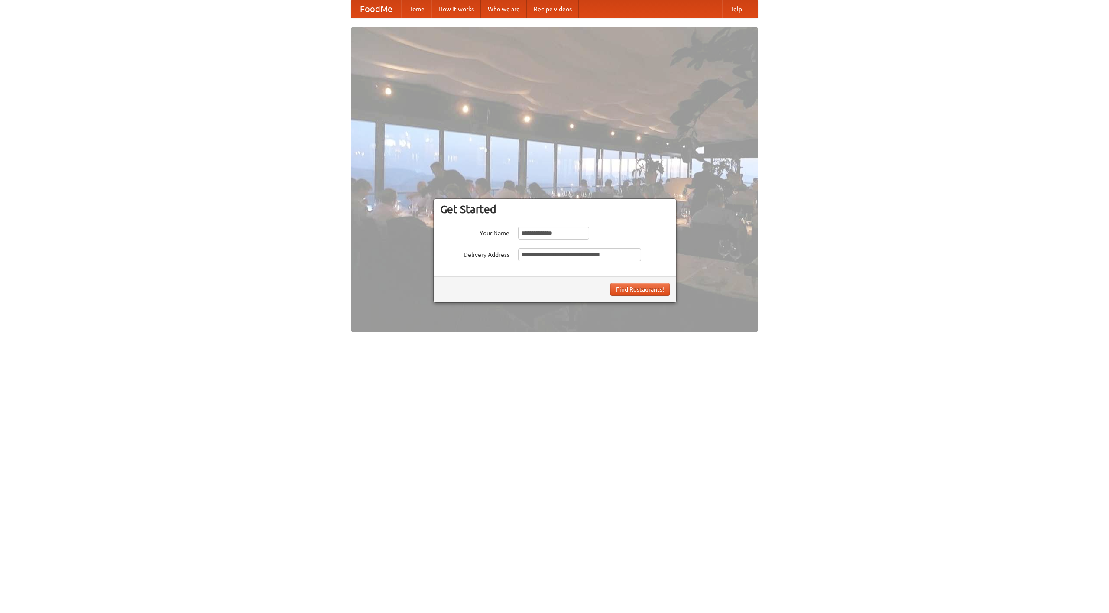 The height and width of the screenshot is (613, 1109). Describe the element at coordinates (475, 253) in the screenshot. I see `label: Delivery Address` at that location.